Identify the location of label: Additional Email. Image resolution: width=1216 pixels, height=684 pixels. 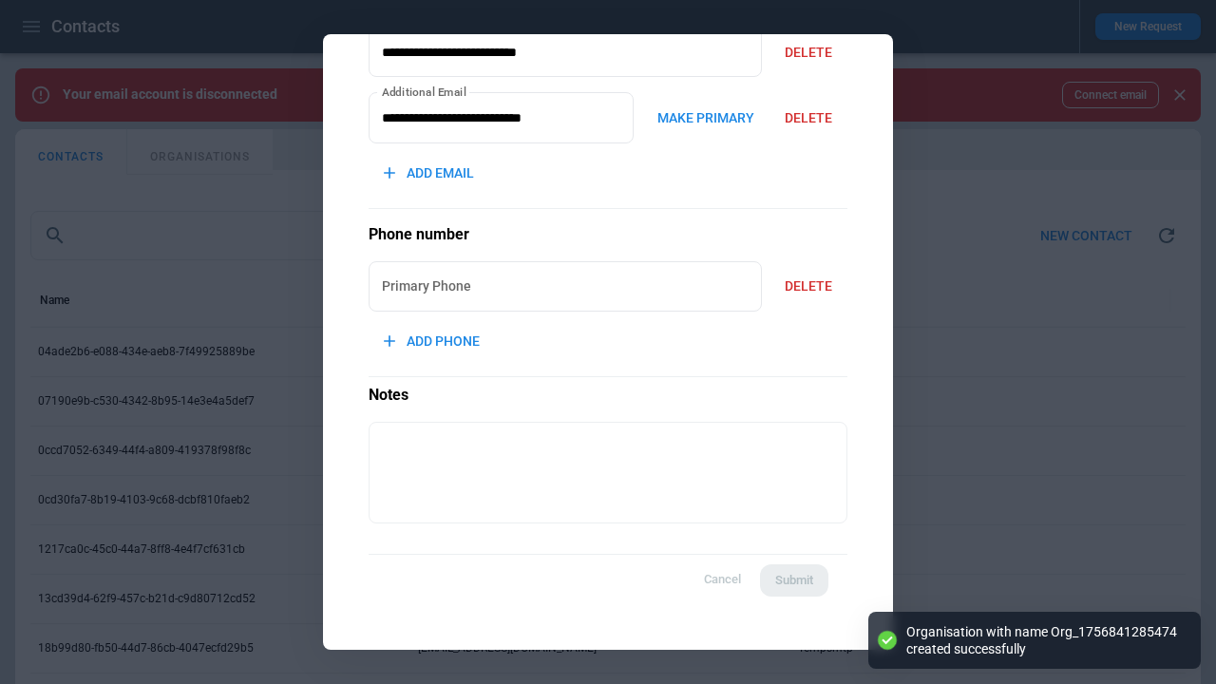
(424, 91).